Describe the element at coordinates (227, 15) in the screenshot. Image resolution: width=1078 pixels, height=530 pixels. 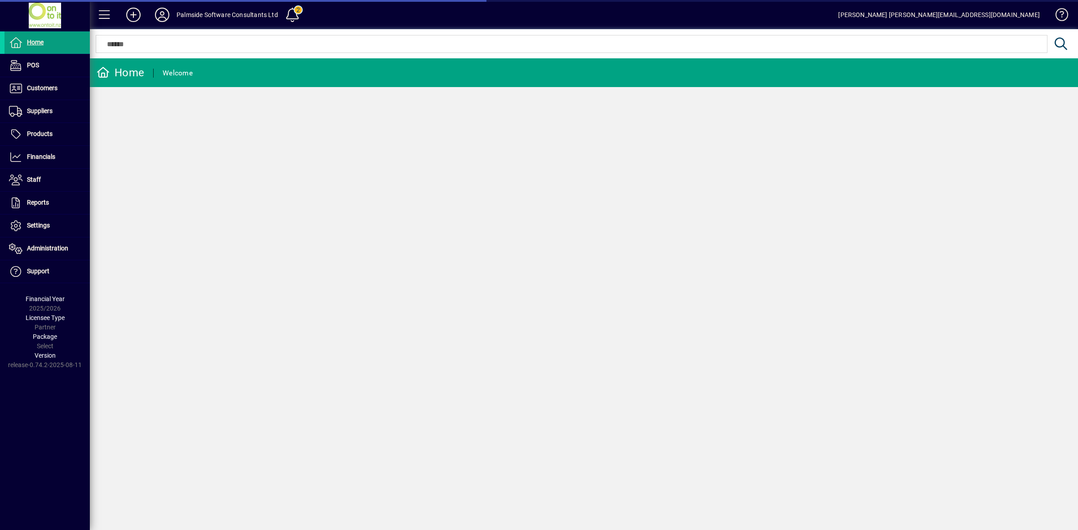
I see `div: Palmside Software Consultants Ltd` at that location.